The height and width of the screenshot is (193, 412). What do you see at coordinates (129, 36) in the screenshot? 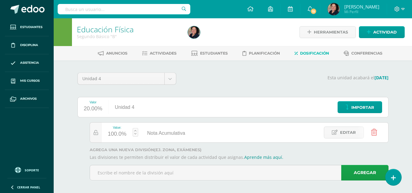
I see `div: Segundo Básico 'B'` at bounding box center [129, 36].